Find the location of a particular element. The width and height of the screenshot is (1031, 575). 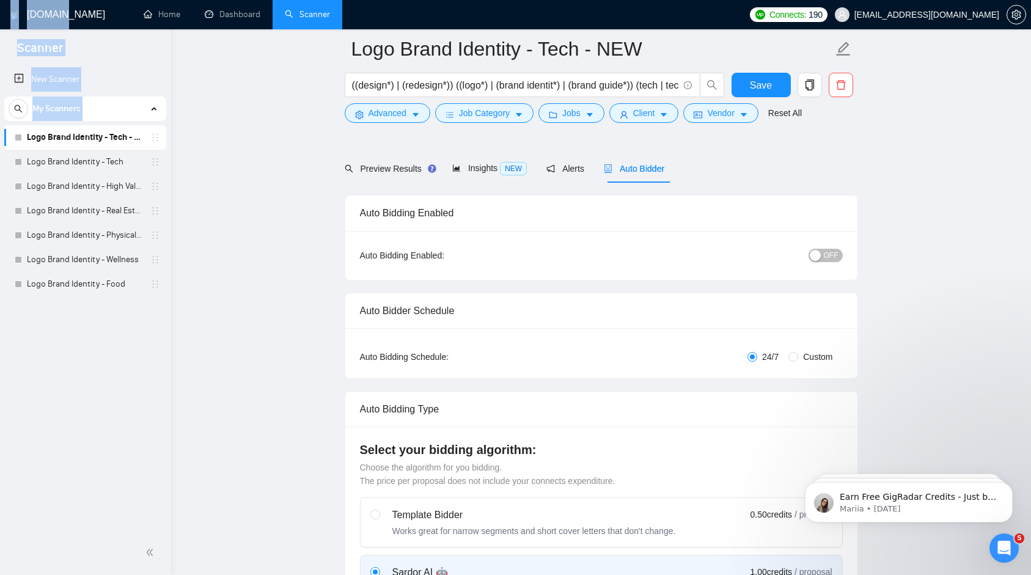

span: Vendor is located at coordinates (721, 113).